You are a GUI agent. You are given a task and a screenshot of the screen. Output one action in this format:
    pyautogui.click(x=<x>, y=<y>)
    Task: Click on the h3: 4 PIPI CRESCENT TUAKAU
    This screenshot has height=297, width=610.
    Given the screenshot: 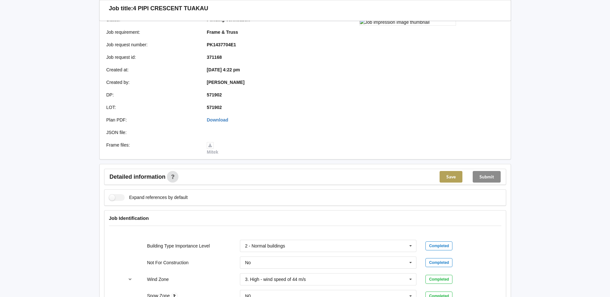 What is the action you would take?
    pyautogui.click(x=171, y=8)
    